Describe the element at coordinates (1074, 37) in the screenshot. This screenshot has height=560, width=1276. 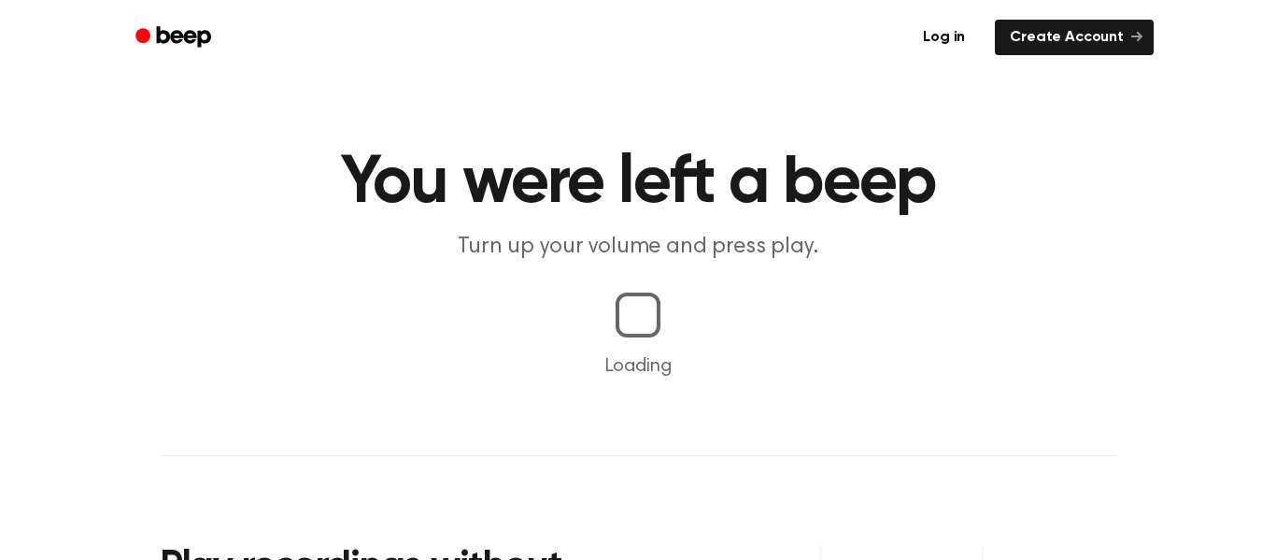
I see `a: Create Account` at that location.